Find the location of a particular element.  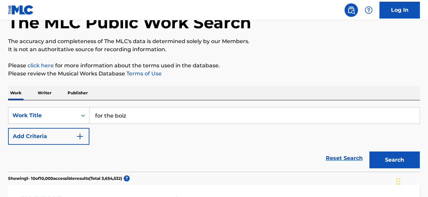

p: The accuracy and completeness of The MLC's data is determined solely by our Members. is located at coordinates (214, 41).